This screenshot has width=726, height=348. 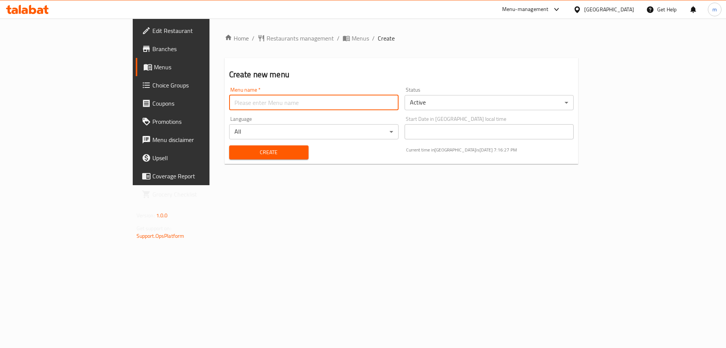 I want to click on div: All, so click(x=314, y=132).